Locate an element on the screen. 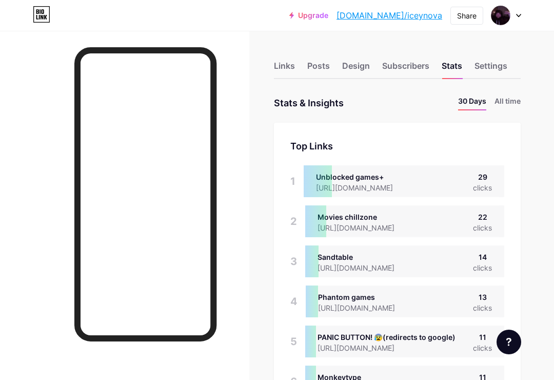 Image resolution: width=554 pixels, height=380 pixels. div: Top Links is located at coordinates (397, 146).